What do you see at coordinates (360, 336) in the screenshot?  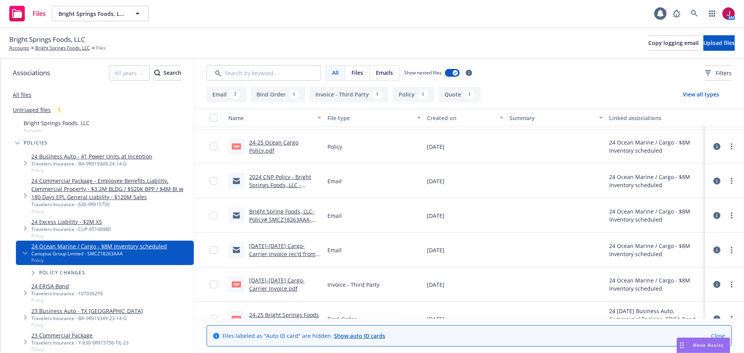 I see `a: Show auto ID cards` at bounding box center [360, 336].